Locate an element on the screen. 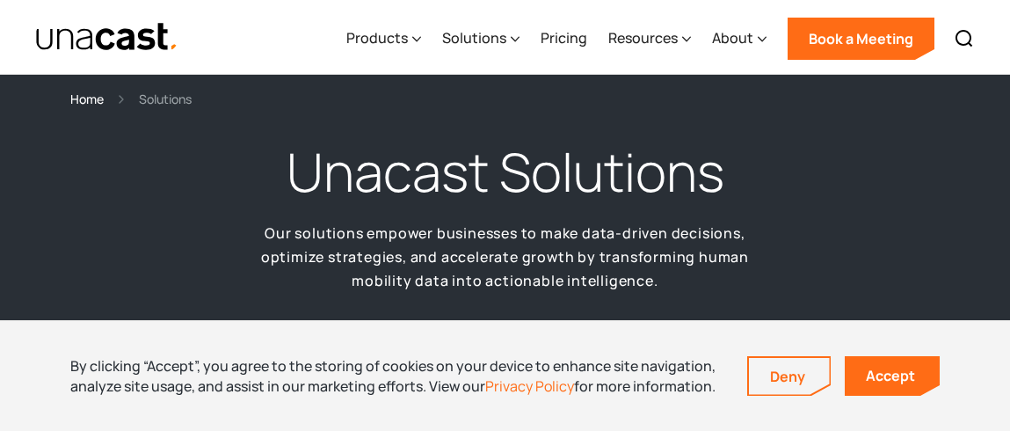 The image size is (1010, 431). p: Our solutions empower businesses to make data-driven decisions, optimize strategies, and accelera... is located at coordinates (505, 257).